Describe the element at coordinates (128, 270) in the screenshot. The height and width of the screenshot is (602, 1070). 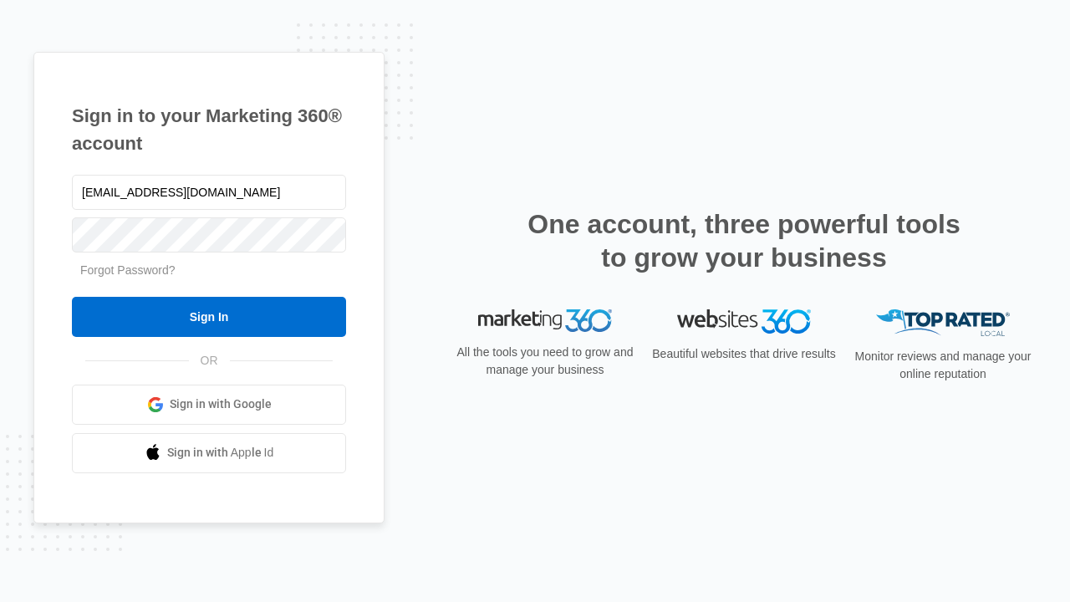
I see `a: Forgot Password?` at that location.